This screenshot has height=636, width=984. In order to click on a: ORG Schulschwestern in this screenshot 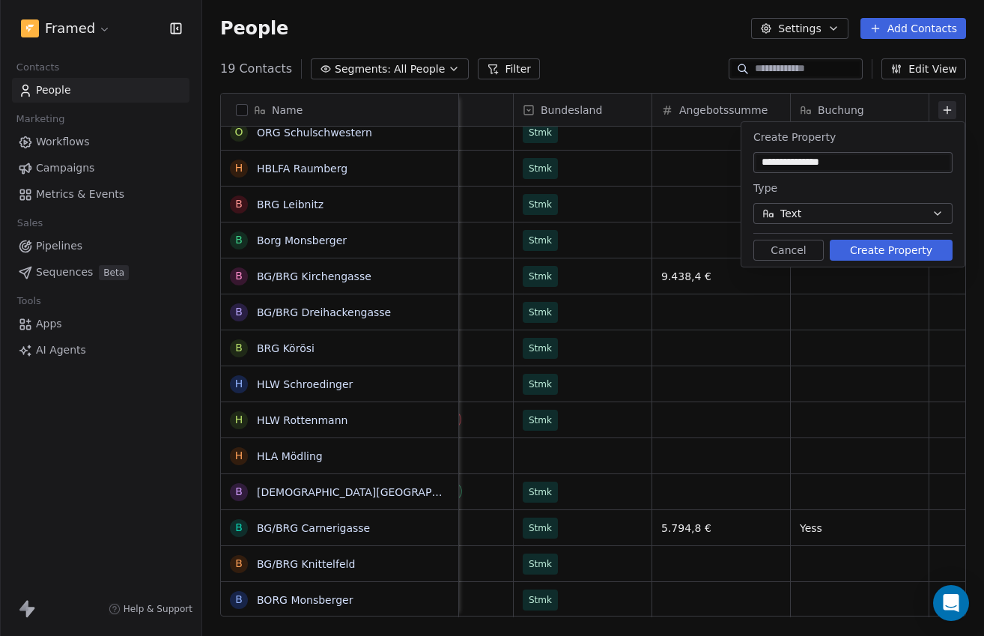, I will do `click(314, 132)`.